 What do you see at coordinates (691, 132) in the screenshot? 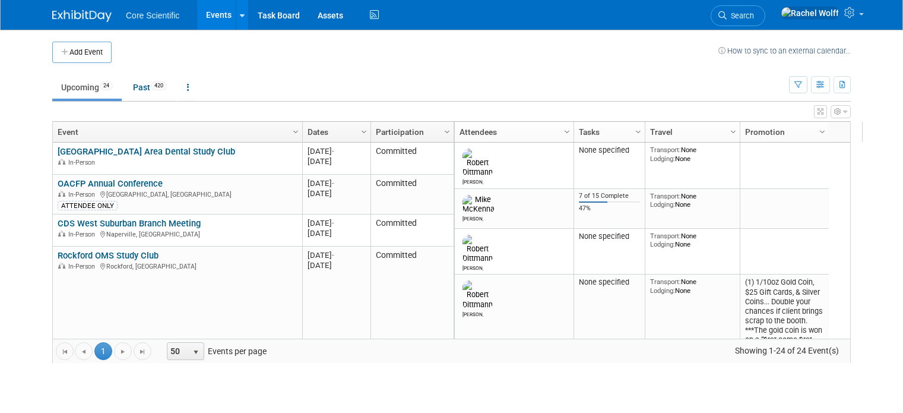
I see `a: Travel` at bounding box center [691, 132].